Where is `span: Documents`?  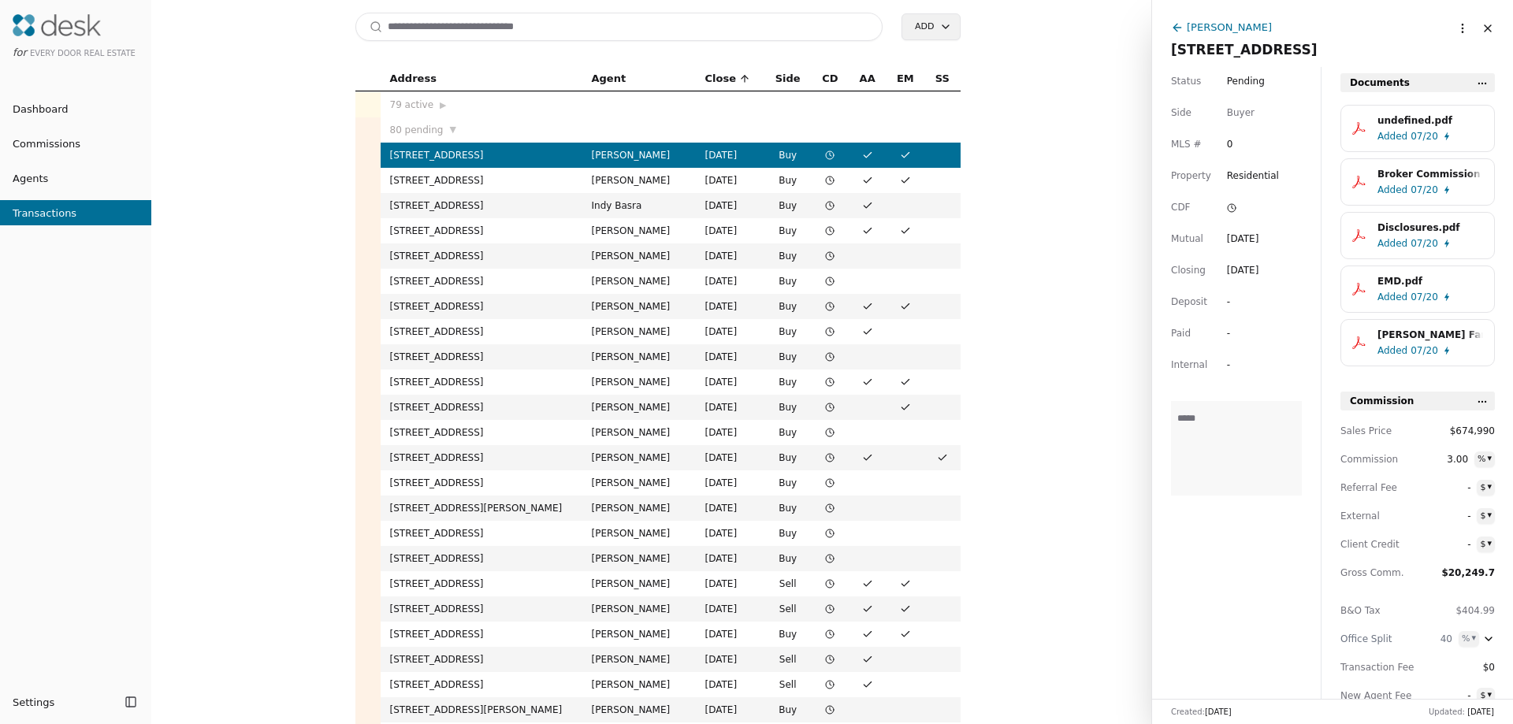 span: Documents is located at coordinates (1380, 83).